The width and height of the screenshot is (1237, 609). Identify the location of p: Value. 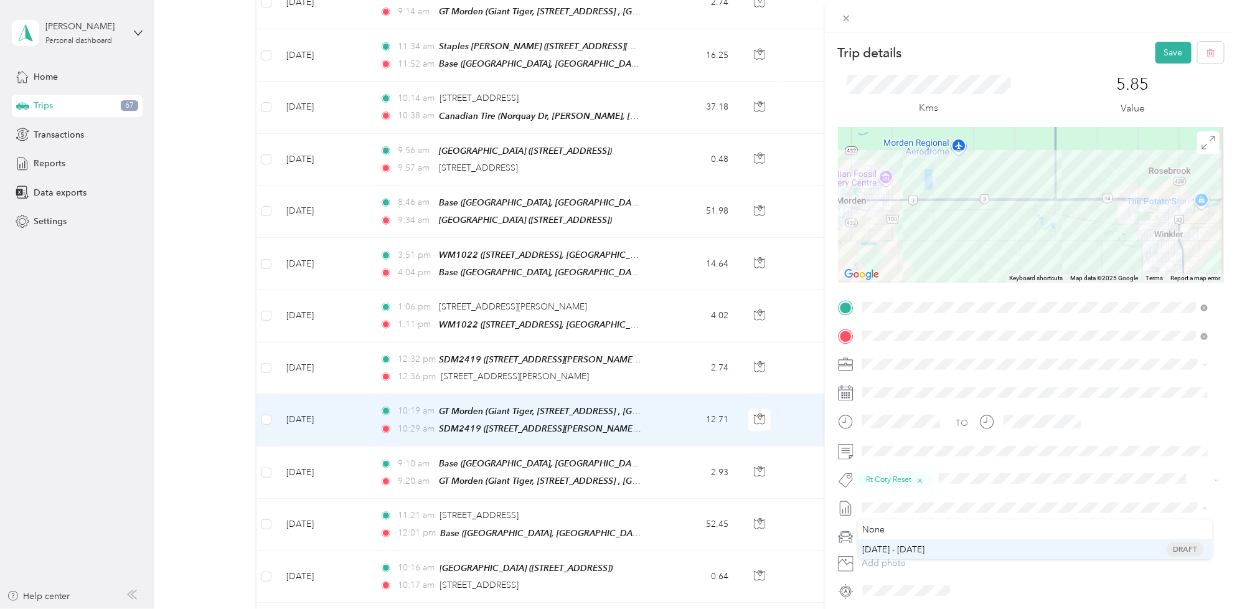
(1133, 108).